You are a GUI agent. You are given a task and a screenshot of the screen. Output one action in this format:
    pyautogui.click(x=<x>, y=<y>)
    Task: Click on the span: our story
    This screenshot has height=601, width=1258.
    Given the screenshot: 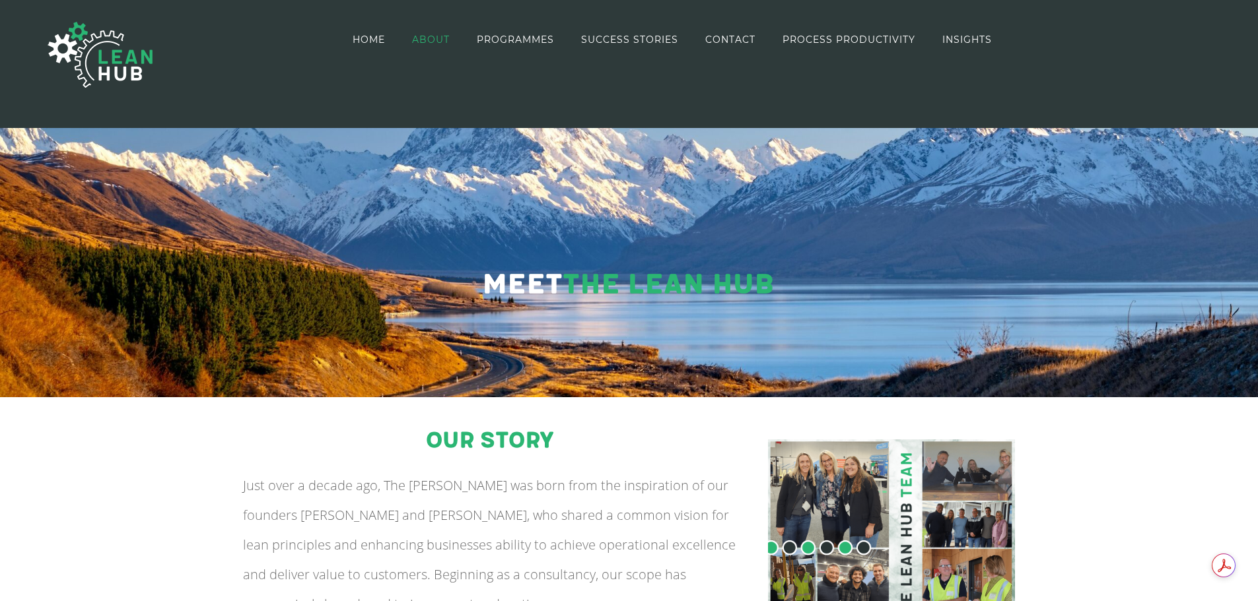 What is the action you would take?
    pyautogui.click(x=489, y=441)
    